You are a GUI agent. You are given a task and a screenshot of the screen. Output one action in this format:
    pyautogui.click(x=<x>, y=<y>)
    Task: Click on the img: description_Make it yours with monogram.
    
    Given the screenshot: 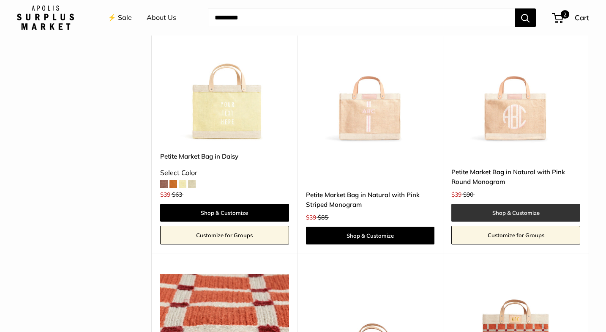 What is the action you would take?
    pyautogui.click(x=516, y=79)
    